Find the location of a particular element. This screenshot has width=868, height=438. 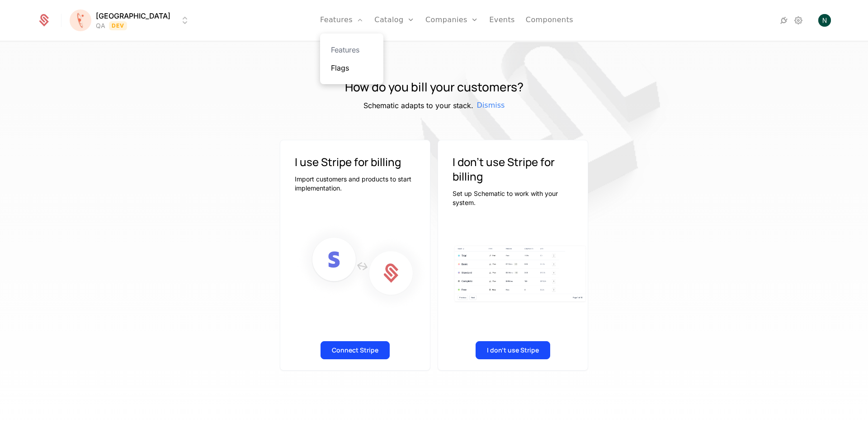

h3: I use Stripe for billing is located at coordinates (355, 162).